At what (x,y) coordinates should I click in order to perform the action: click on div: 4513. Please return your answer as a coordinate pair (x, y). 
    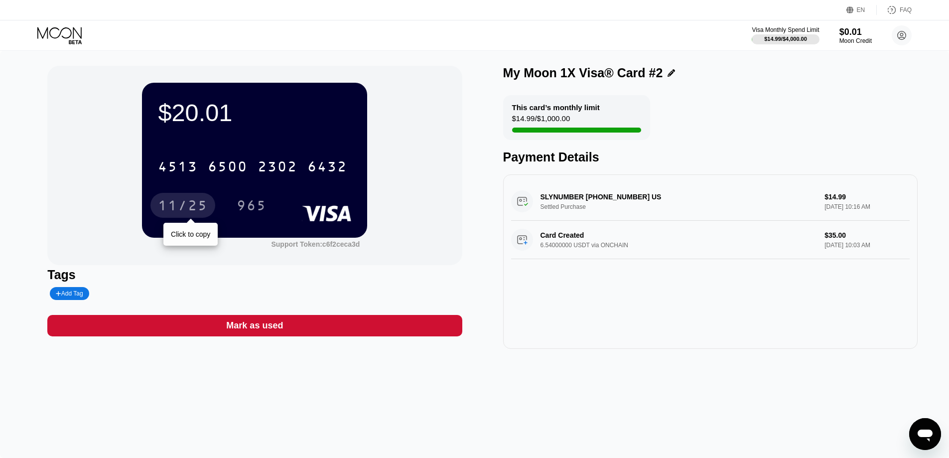
    Looking at the image, I should click on (178, 168).